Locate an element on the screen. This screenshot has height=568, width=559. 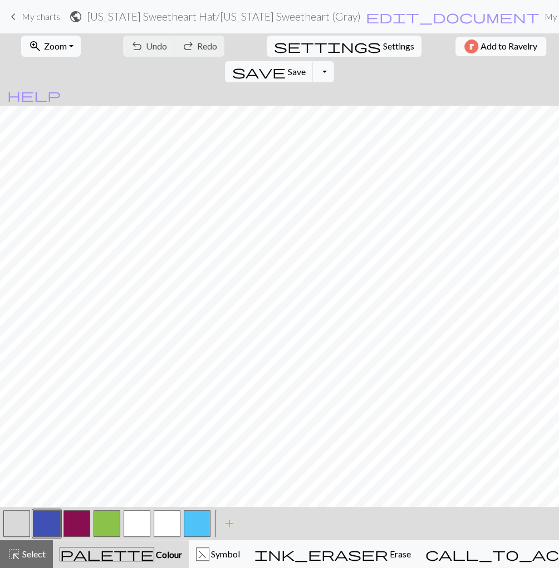
button: Colour is located at coordinates (121, 554).